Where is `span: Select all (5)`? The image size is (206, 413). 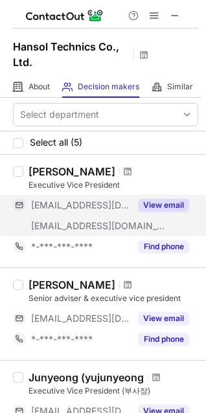
span: Select all (5) is located at coordinates (56, 142).